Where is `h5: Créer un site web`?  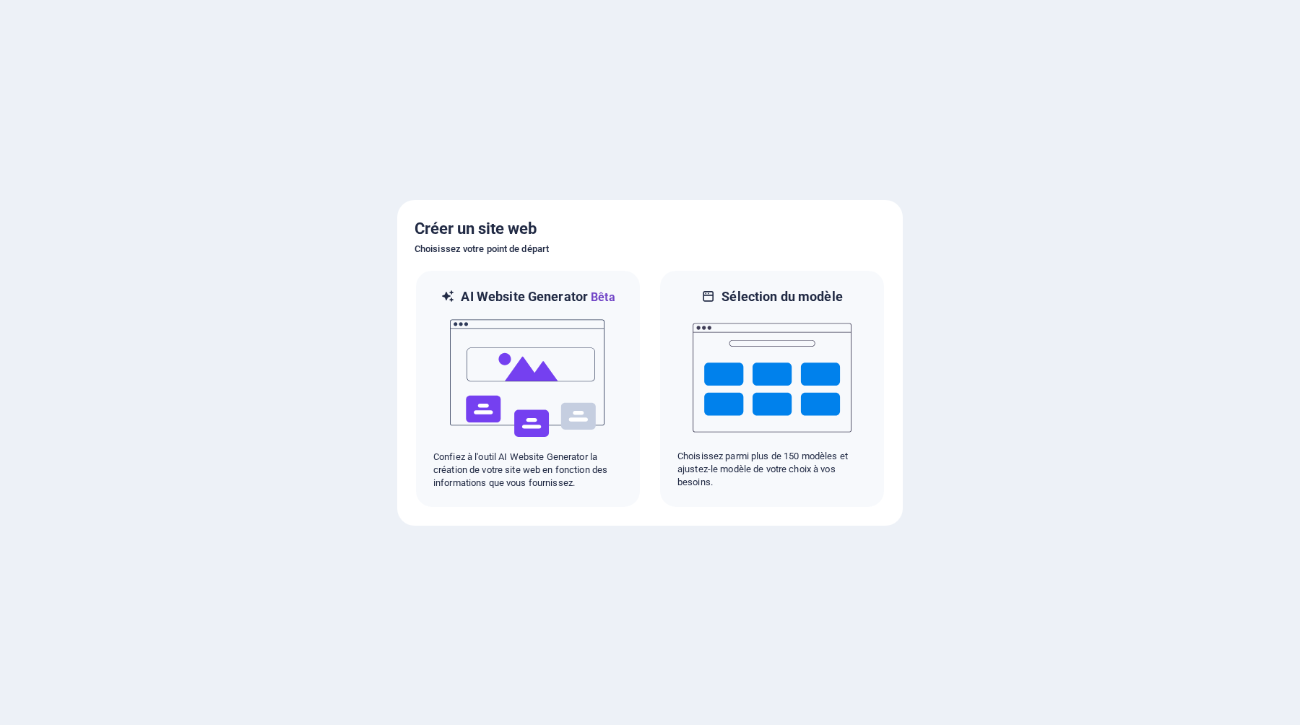
h5: Créer un site web is located at coordinates (650, 229).